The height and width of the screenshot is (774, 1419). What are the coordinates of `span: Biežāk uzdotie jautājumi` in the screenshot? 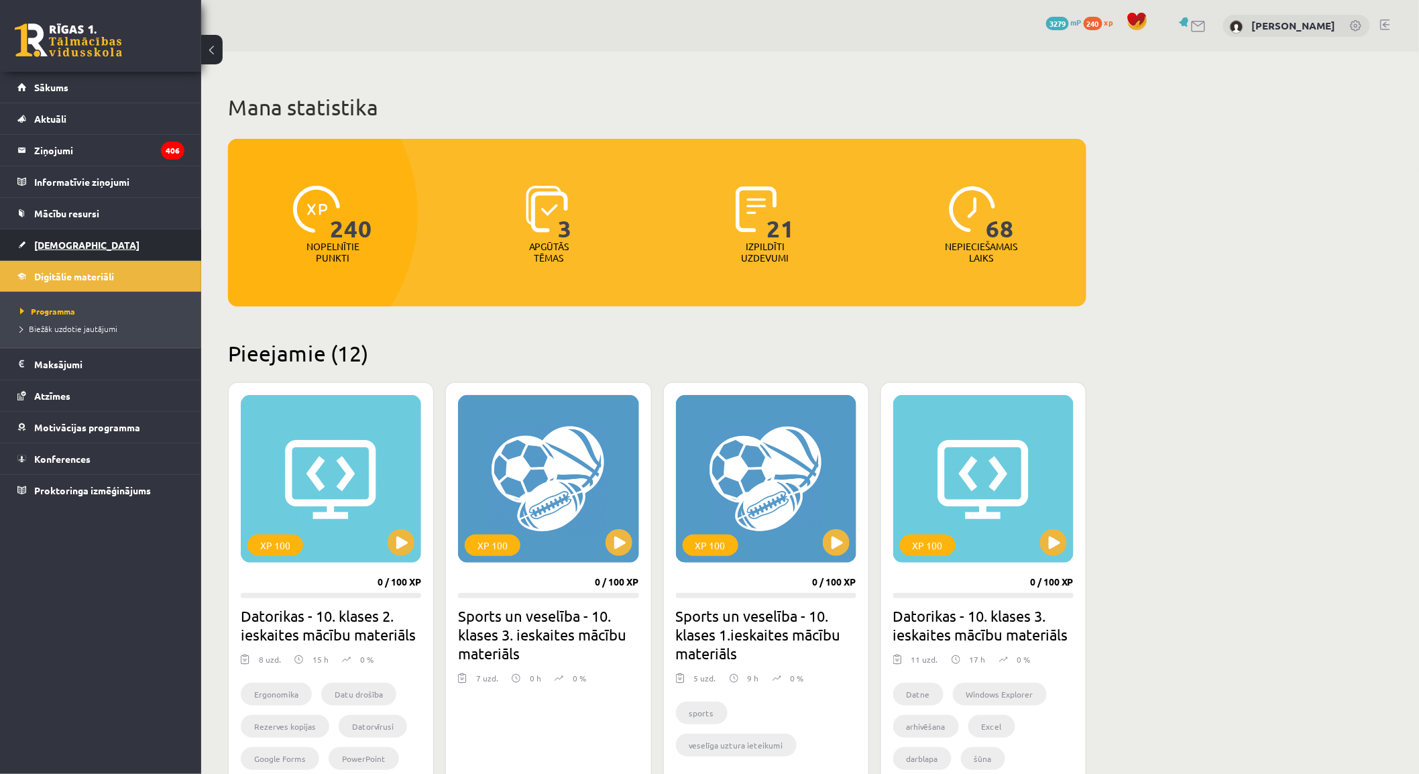 It's located at (68, 329).